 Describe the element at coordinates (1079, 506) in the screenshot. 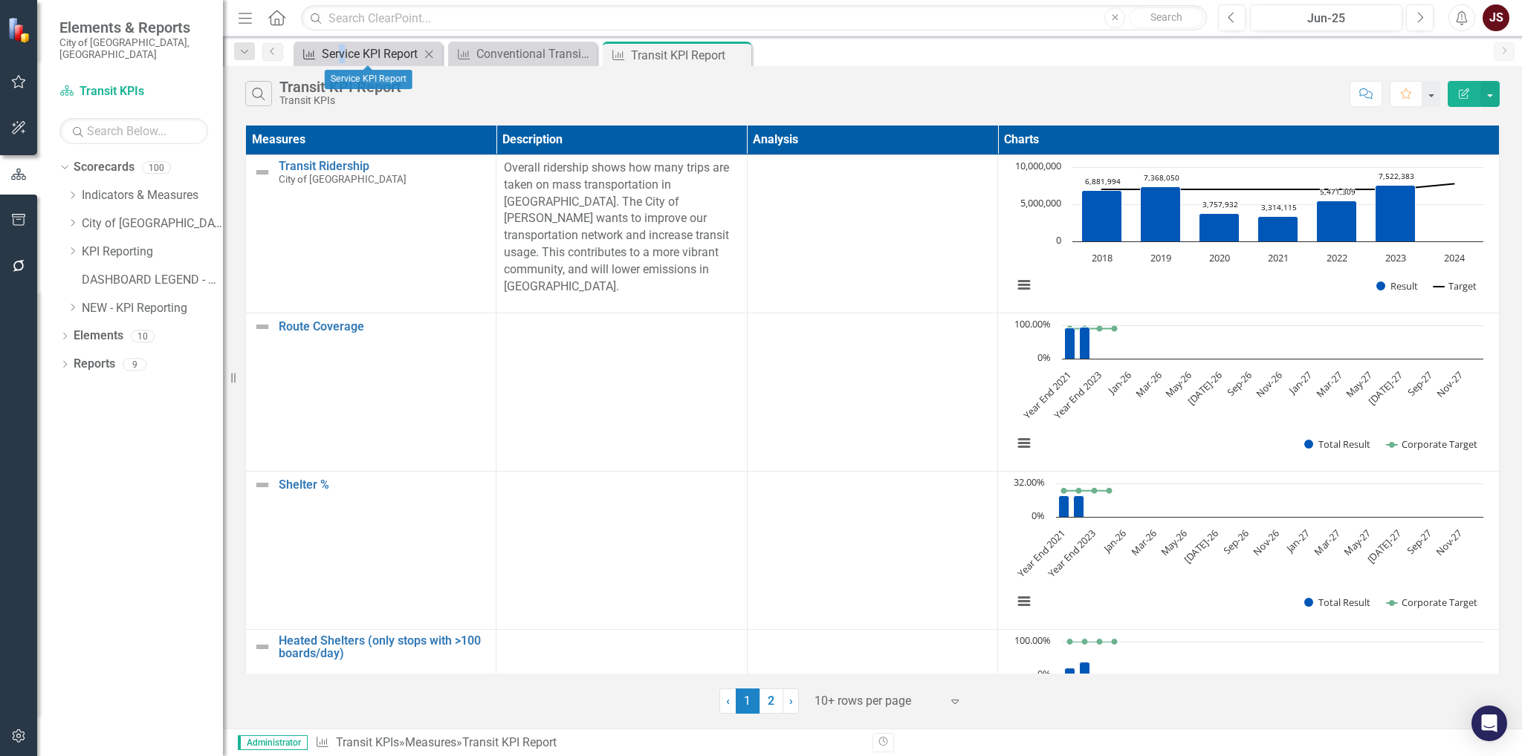

I see `path: Year End 2022, 20. Total Result.` at that location.